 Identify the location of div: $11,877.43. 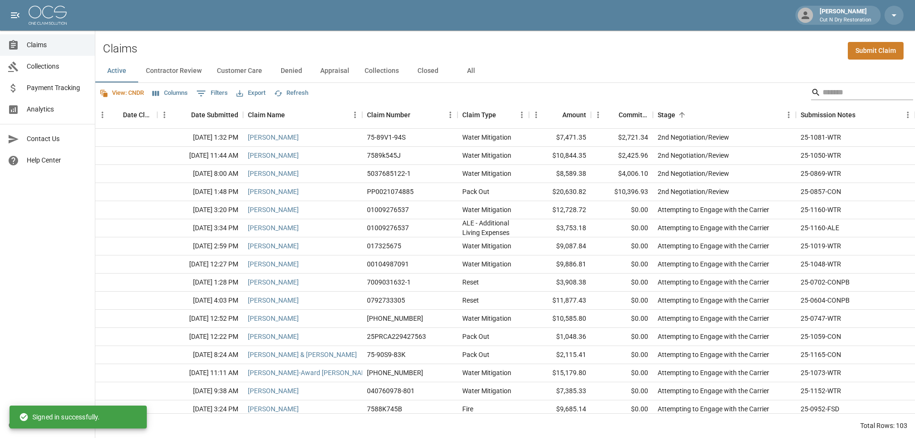
(560, 301).